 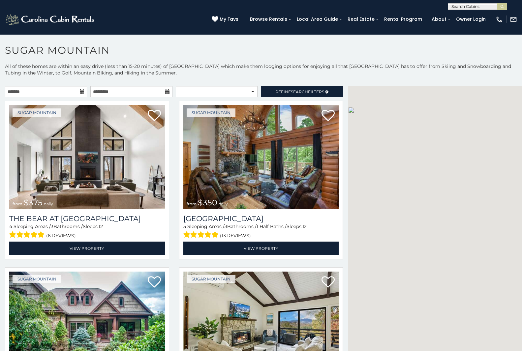 I want to click on a: My Favs, so click(x=226, y=19).